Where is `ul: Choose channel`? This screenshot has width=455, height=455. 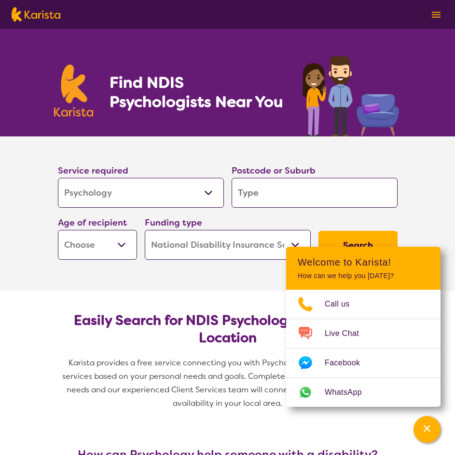
ul: Choose channel is located at coordinates (363, 348).